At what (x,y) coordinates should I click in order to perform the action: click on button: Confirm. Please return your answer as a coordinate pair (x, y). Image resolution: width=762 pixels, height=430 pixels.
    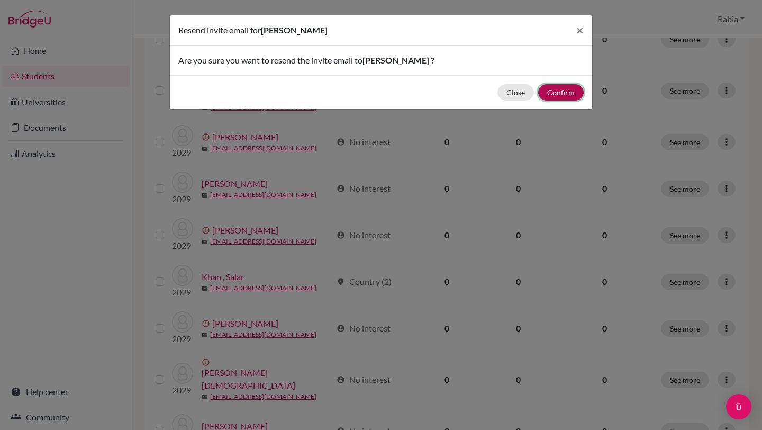
    Looking at the image, I should click on (561, 92).